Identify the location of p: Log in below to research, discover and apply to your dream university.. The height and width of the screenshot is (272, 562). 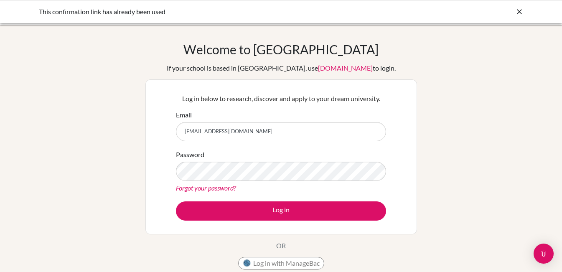
(281, 99).